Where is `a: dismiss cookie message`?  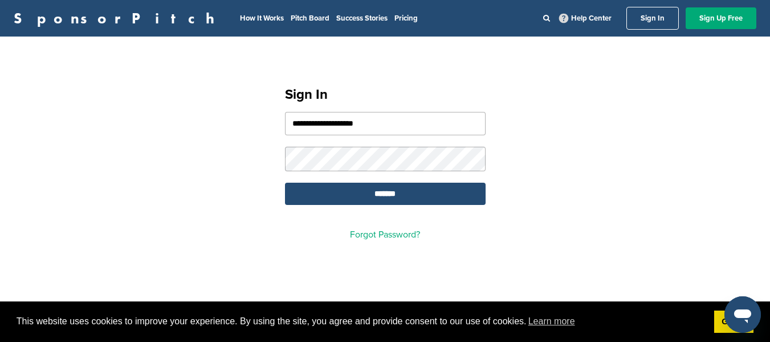 a: dismiss cookie message is located at coordinates (734, 322).